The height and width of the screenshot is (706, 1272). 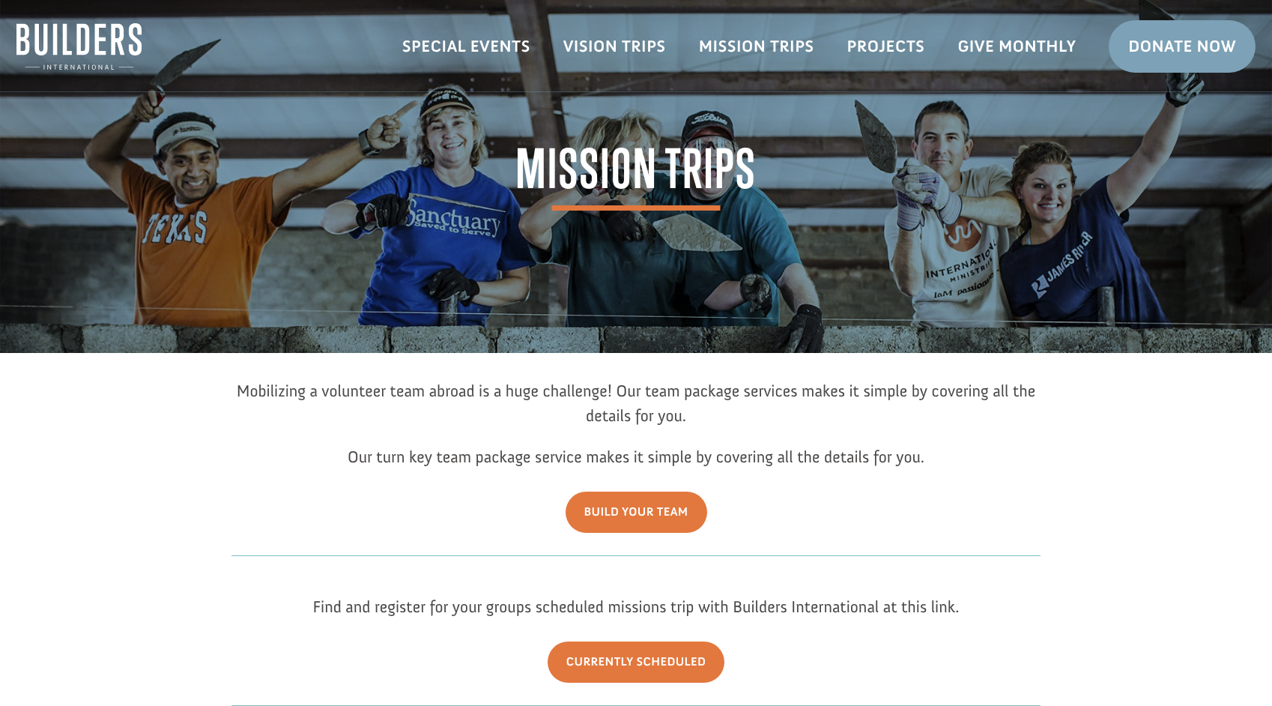 I want to click on a: Give Monthly, so click(x=1017, y=46).